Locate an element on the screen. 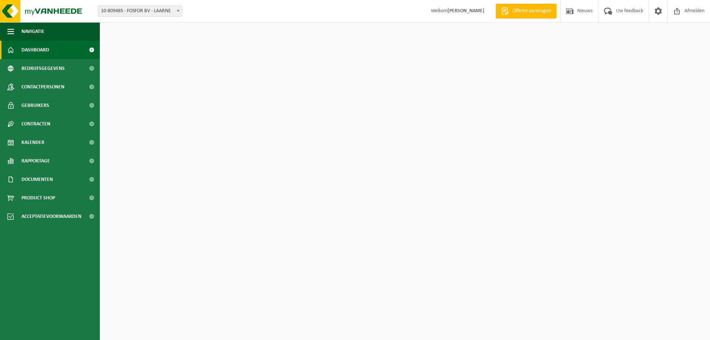 The height and width of the screenshot is (340, 710). span: Kalender is located at coordinates (33, 142).